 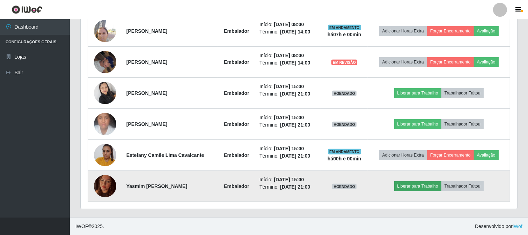 I want to click on img: 1728130244935.jpeg, so click(x=105, y=31).